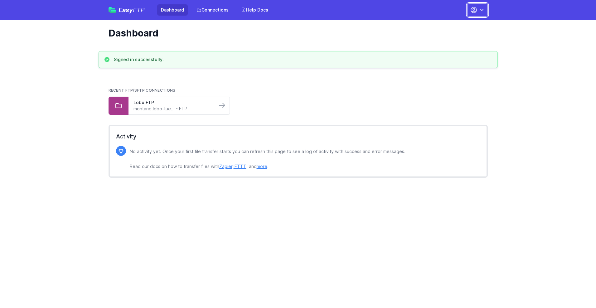  What do you see at coordinates (298, 137) in the screenshot?
I see `h2: Activity` at bounding box center [298, 137].